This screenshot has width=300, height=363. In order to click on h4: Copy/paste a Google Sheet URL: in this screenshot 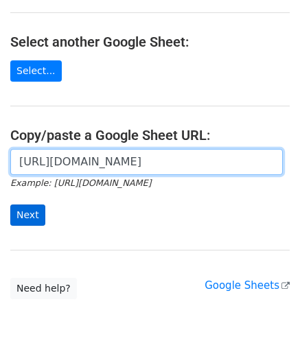, I will do `click(150, 135)`.